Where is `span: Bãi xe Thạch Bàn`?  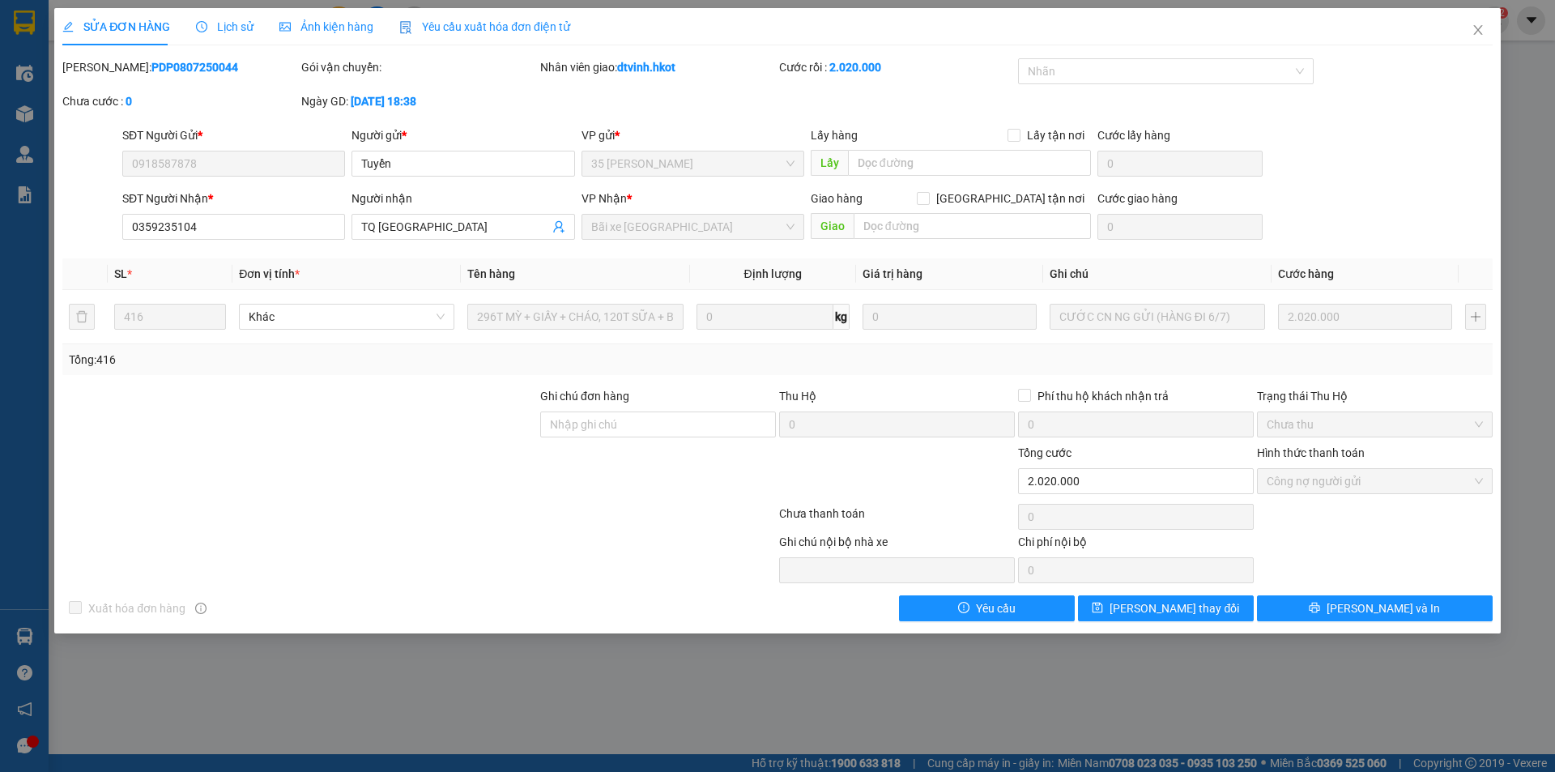
span: Bãi xe Thạch Bàn is located at coordinates (693, 227).